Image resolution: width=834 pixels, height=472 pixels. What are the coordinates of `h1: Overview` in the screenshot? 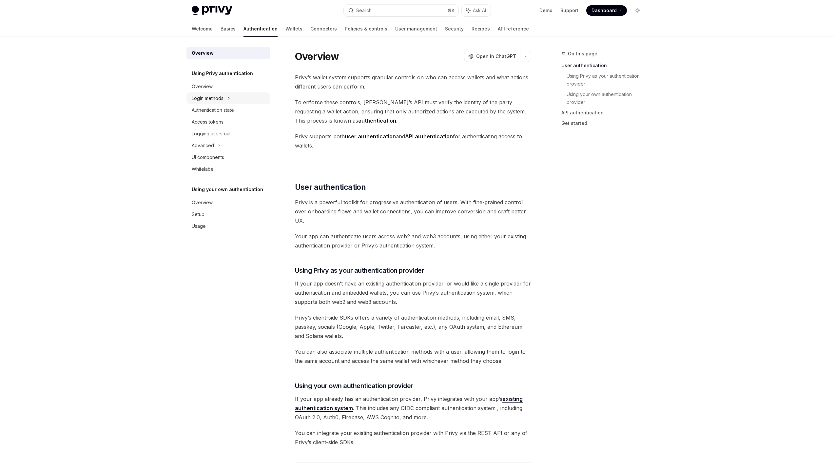 It's located at (317, 56).